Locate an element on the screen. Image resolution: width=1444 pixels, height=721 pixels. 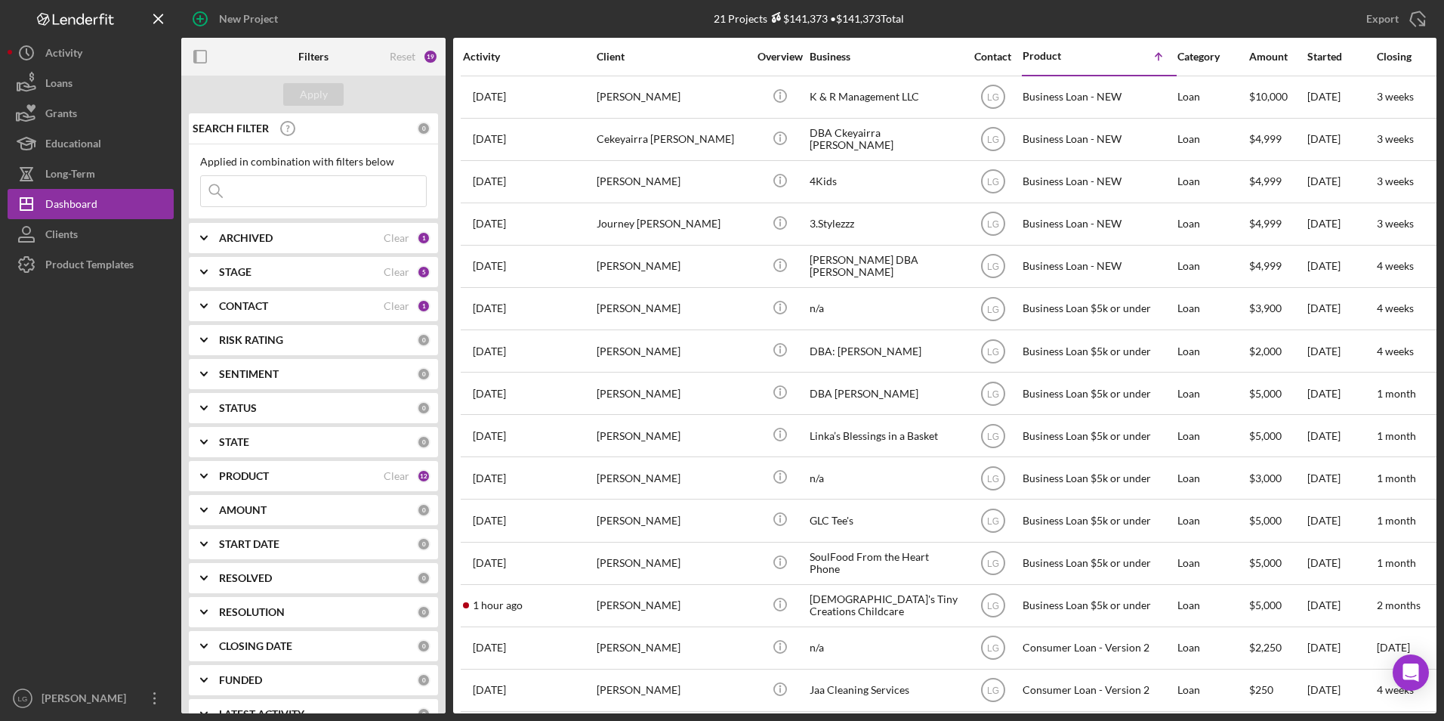
div: SoulFood From the Heart Phone is located at coordinates (885, 563).